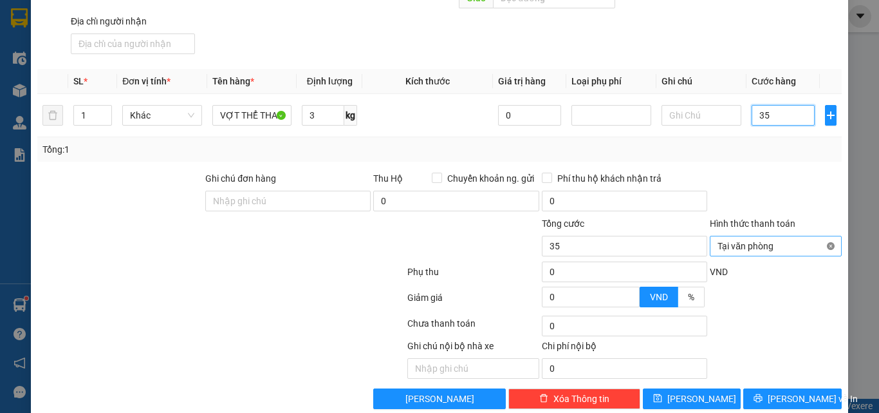  What do you see at coordinates (758, 398) in the screenshot?
I see `span: printer` at bounding box center [758, 398].